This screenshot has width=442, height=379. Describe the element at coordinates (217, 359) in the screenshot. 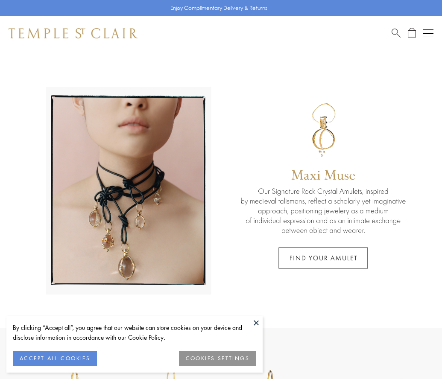

I see `button: COOKIES SETTINGS` at that location.